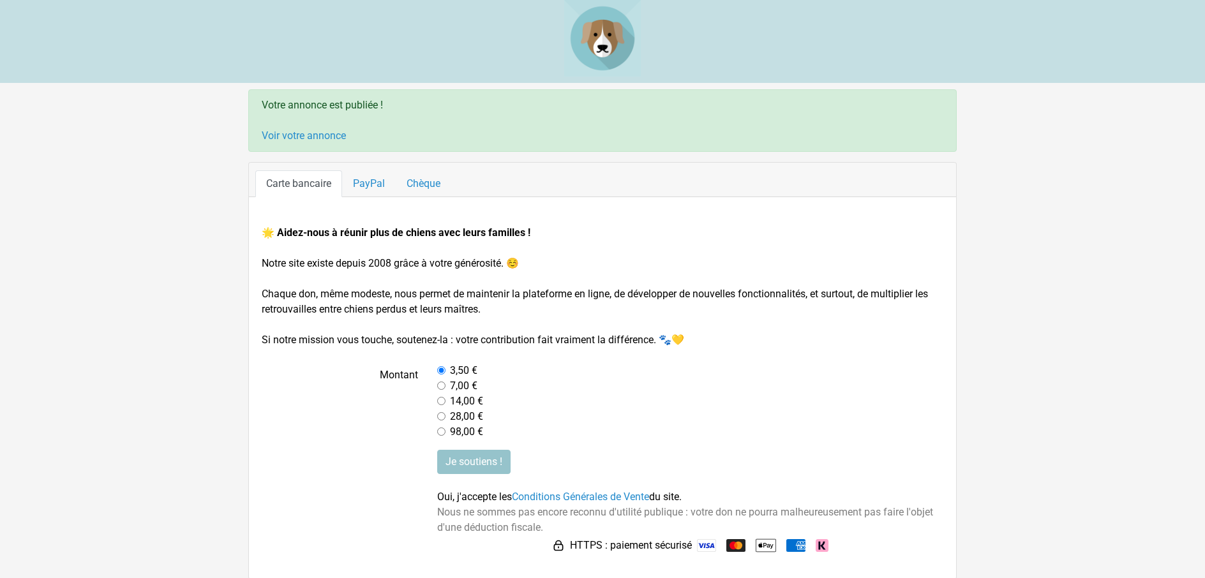 The height and width of the screenshot is (578, 1205). Describe the element at coordinates (602, 121) in the screenshot. I see `div: Votre annonce est publiée !` at that location.